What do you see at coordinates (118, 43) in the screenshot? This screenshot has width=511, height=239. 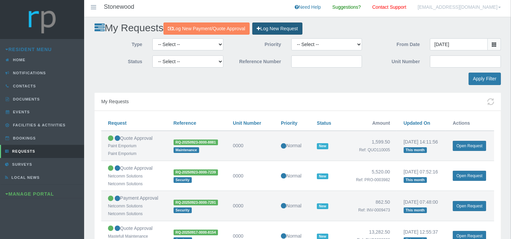 I see `label: Type` at bounding box center [118, 43].